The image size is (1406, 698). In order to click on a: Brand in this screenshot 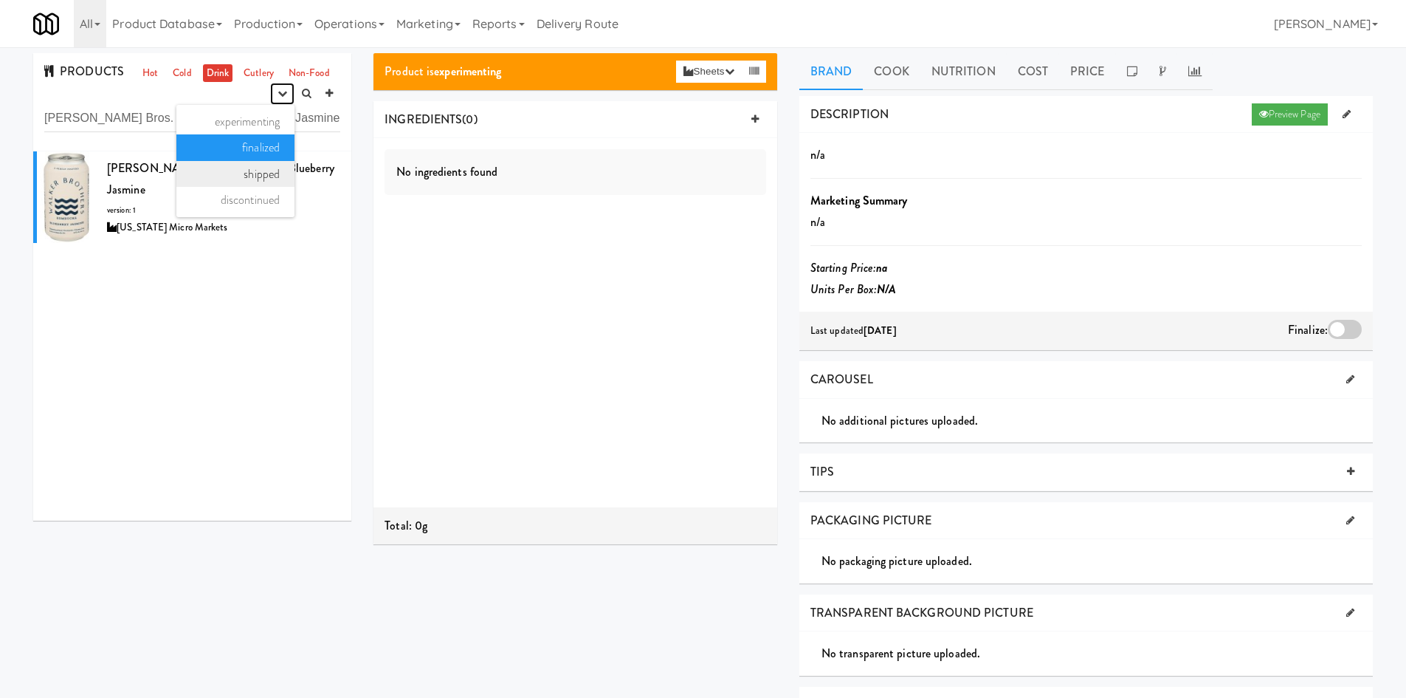, I will do `click(831, 72)`.